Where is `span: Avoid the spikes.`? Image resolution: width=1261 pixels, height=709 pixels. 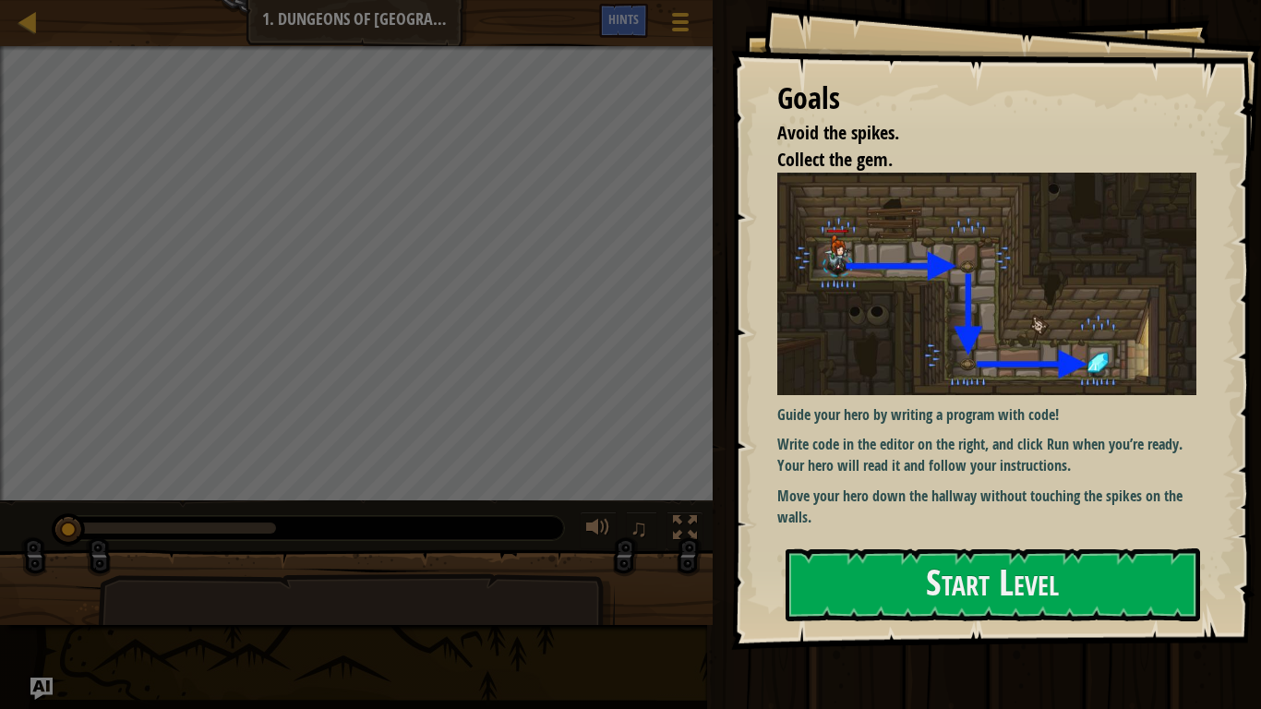 span: Avoid the spikes. is located at coordinates (838, 132).